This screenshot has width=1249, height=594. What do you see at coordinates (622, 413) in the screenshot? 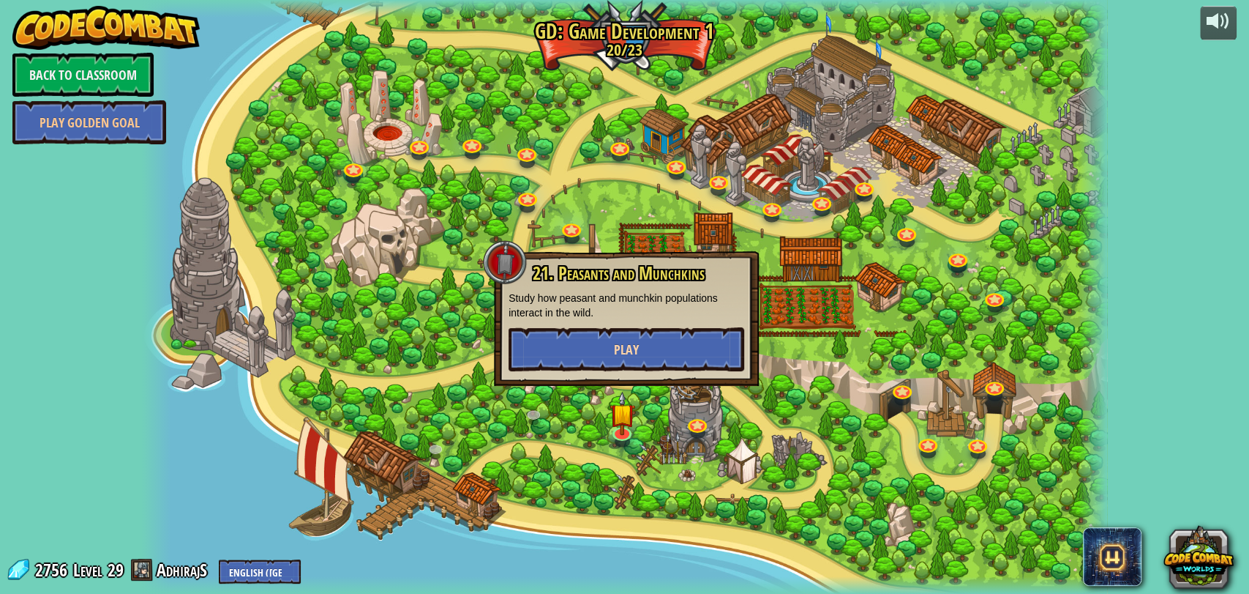
I see `img: level-banner-started.png` at bounding box center [622, 413].